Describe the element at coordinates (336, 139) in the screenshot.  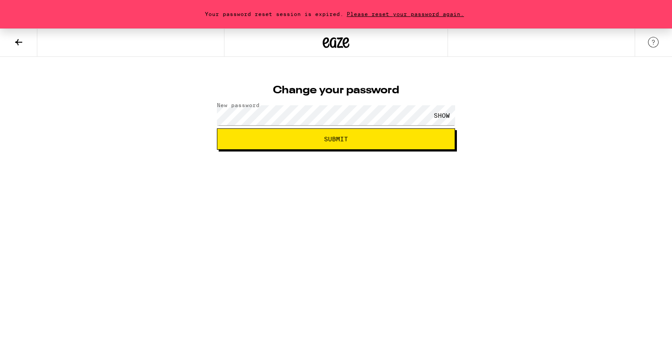
I see `span: Submit` at that location.